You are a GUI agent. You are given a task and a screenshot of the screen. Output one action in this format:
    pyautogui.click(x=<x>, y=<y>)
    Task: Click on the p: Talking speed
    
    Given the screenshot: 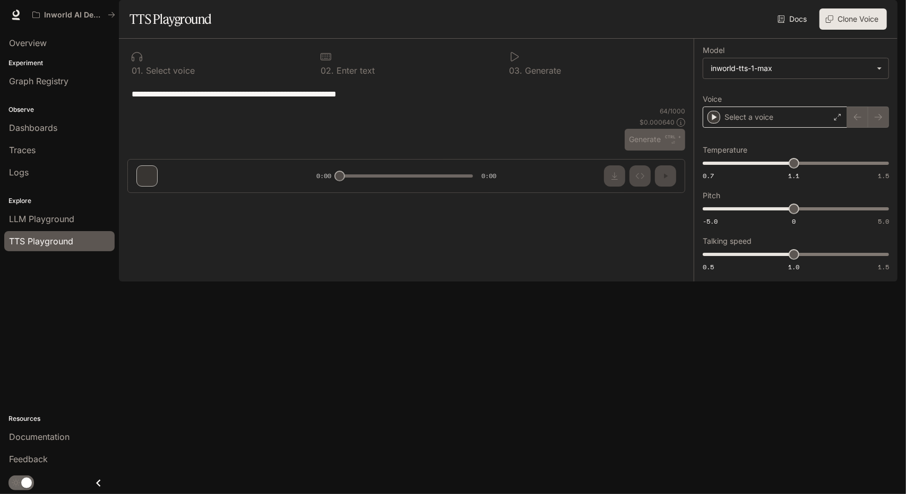 What is the action you would take?
    pyautogui.click(x=727, y=241)
    